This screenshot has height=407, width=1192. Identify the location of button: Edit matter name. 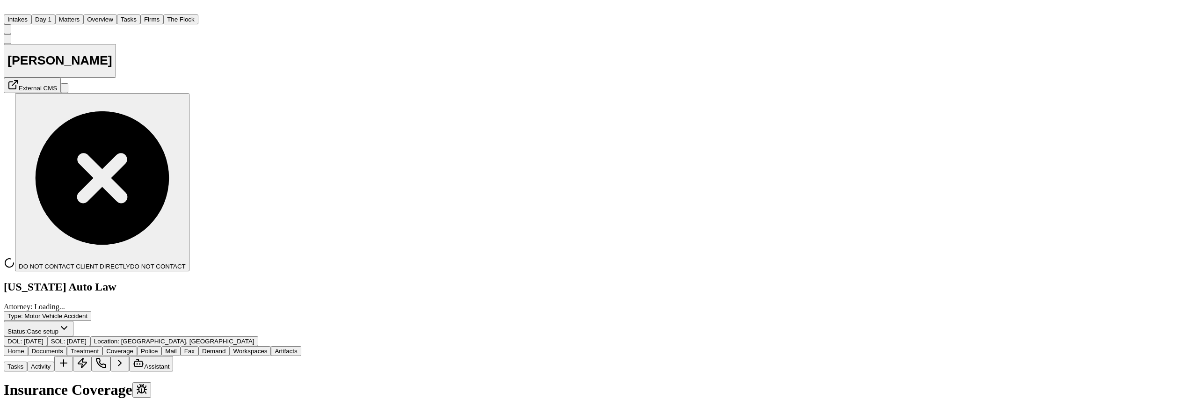
(60, 61).